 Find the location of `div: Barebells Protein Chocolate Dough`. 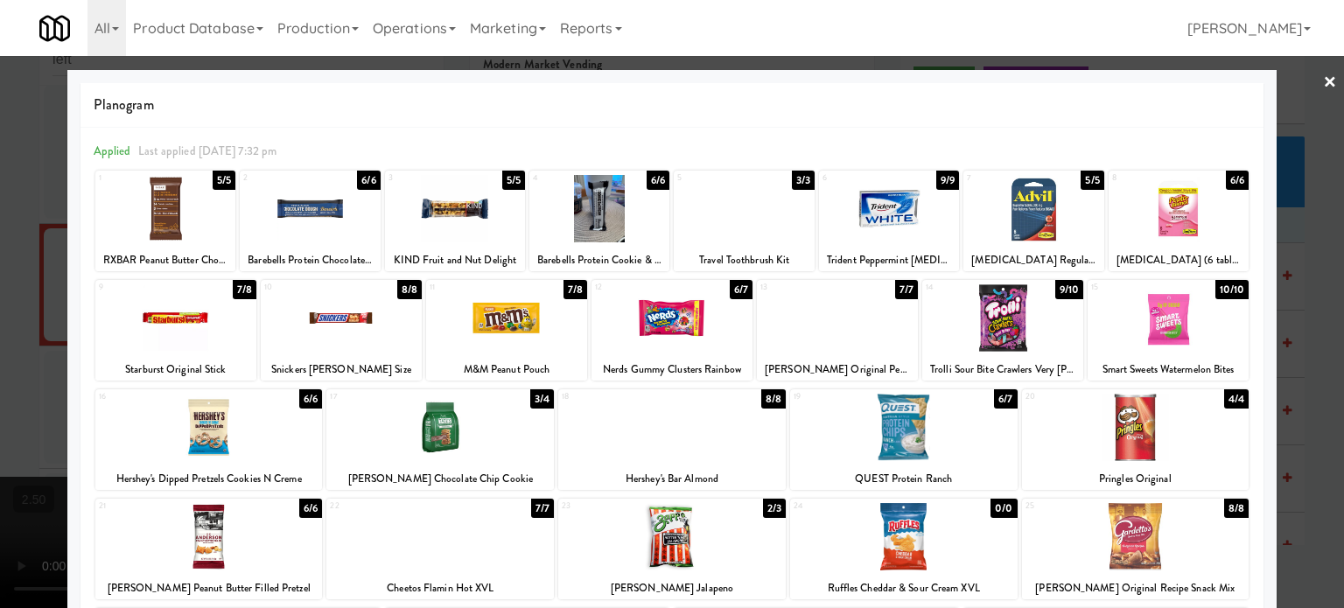

div: Barebells Protein Chocolate Dough is located at coordinates (310, 260).